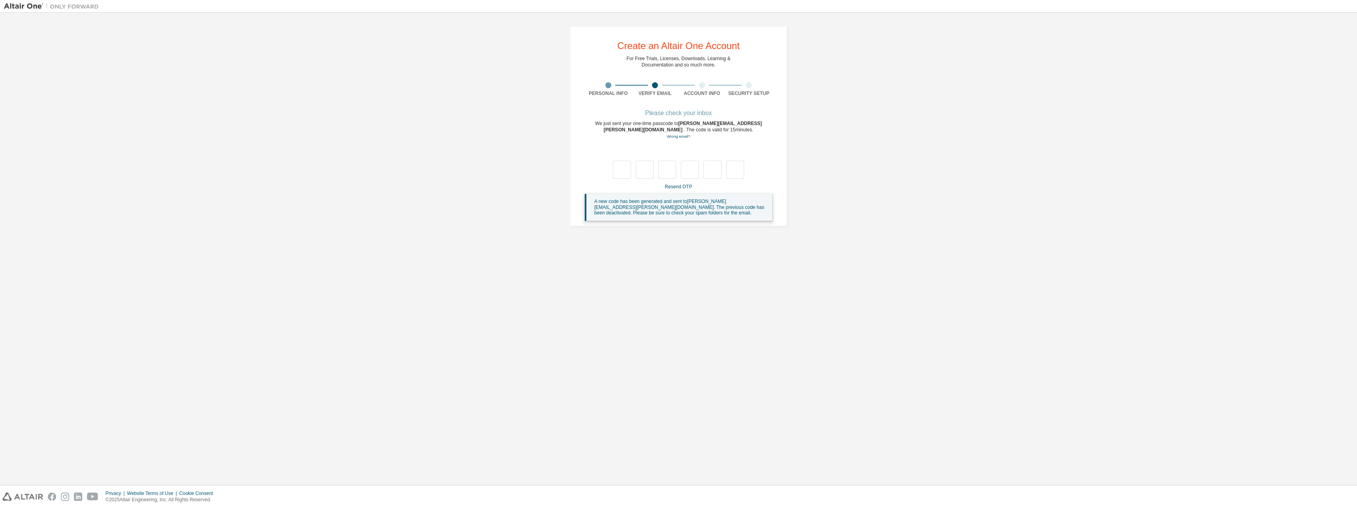  Describe the element at coordinates (749, 93) in the screenshot. I see `div: Security Setup` at that location.